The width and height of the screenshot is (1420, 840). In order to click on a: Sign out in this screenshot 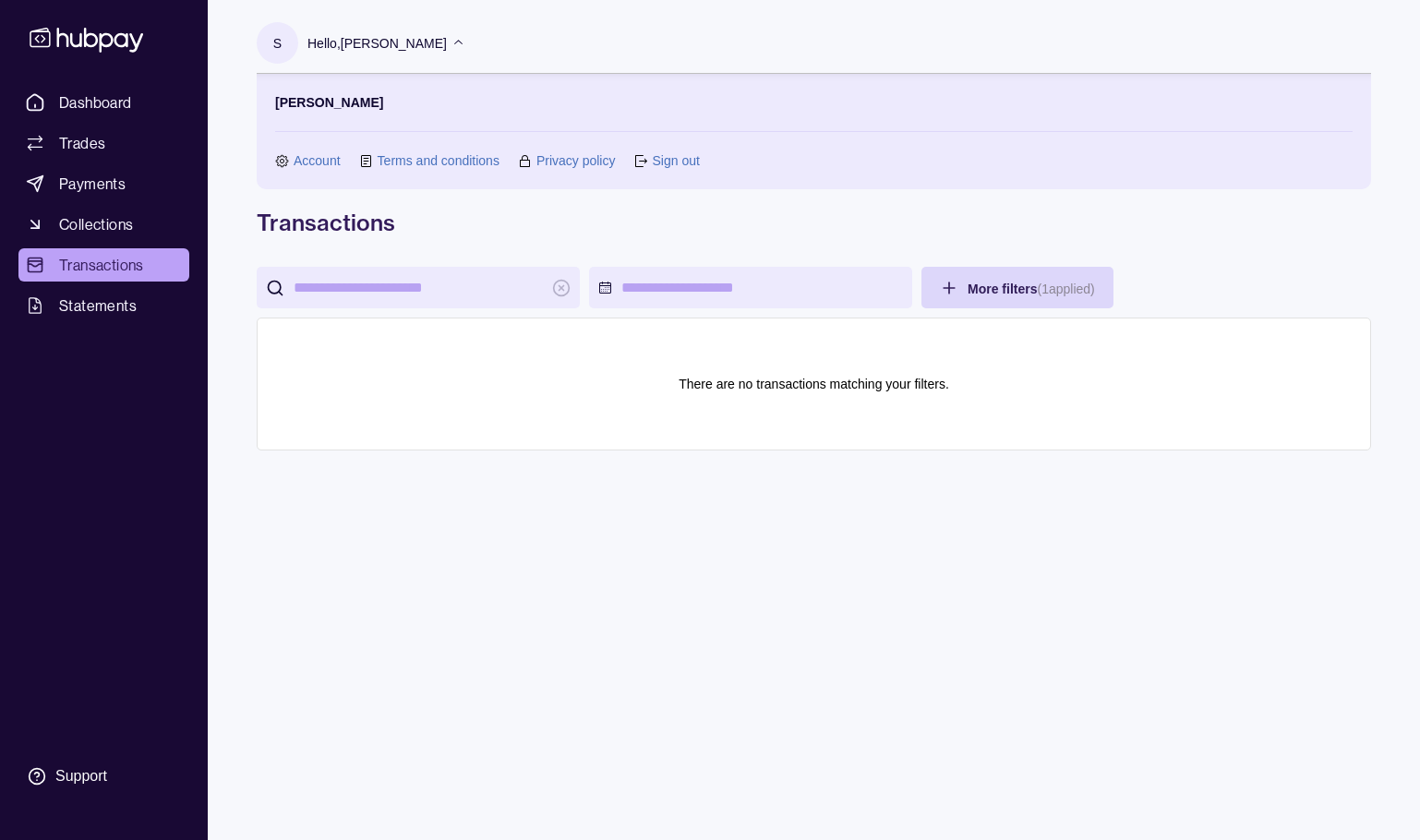, I will do `click(675, 161)`.